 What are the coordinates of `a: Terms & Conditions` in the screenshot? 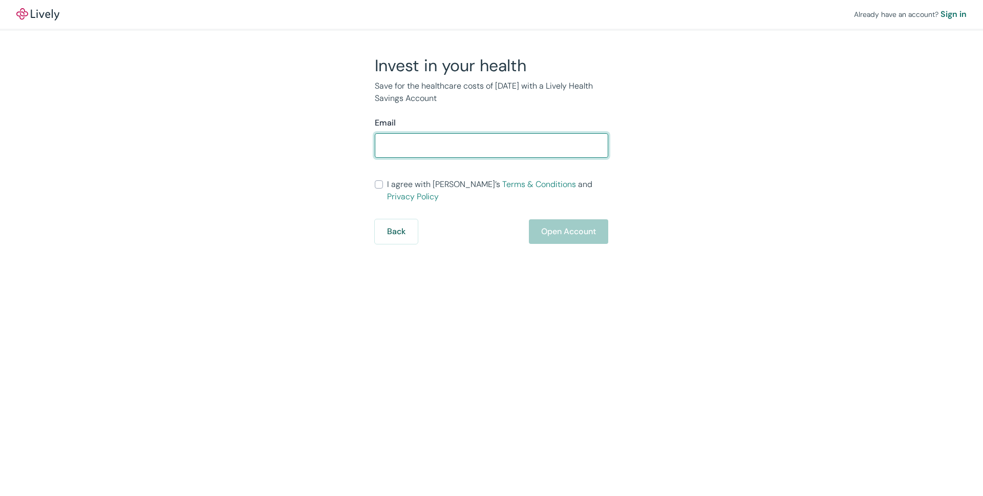 It's located at (539, 184).